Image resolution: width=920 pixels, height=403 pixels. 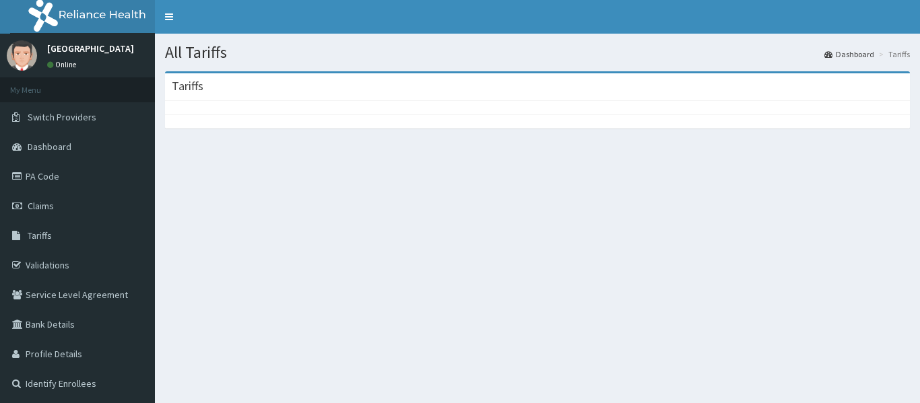 What do you see at coordinates (849, 54) in the screenshot?
I see `a: Dashboard` at bounding box center [849, 54].